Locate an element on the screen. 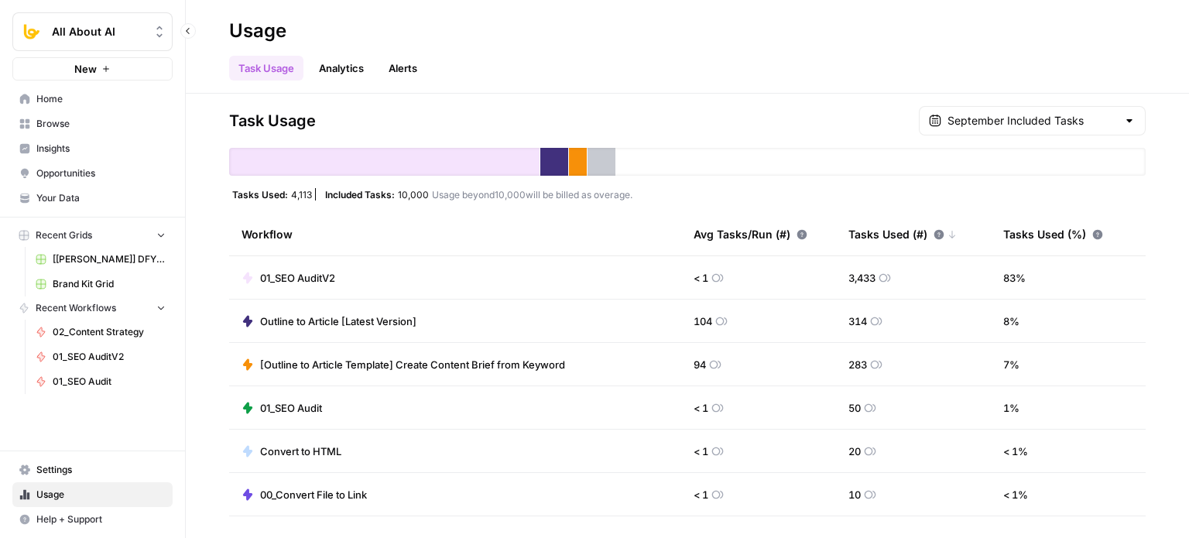 Image resolution: width=1189 pixels, height=538 pixels. a: Your Data is located at coordinates (92, 198).